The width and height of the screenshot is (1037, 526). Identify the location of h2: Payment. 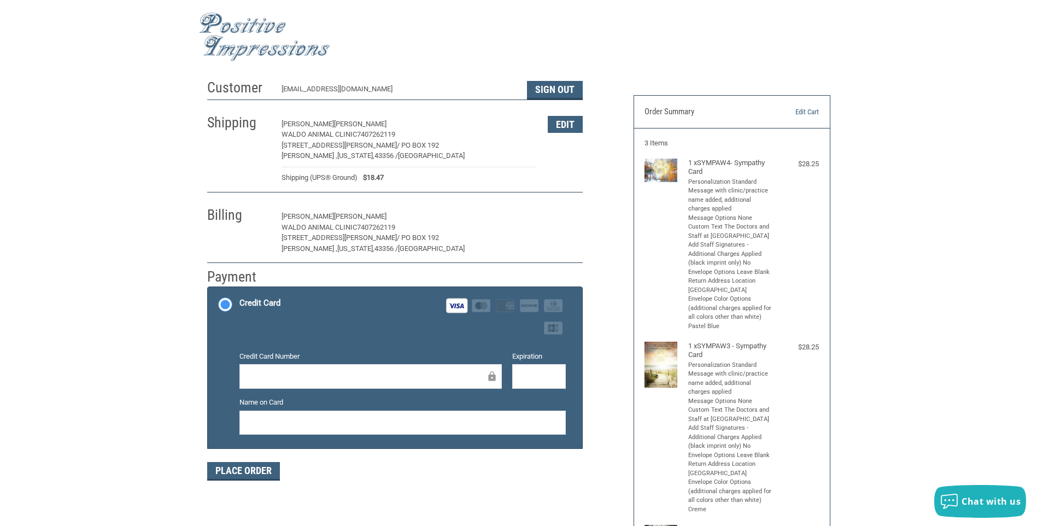
(239, 277).